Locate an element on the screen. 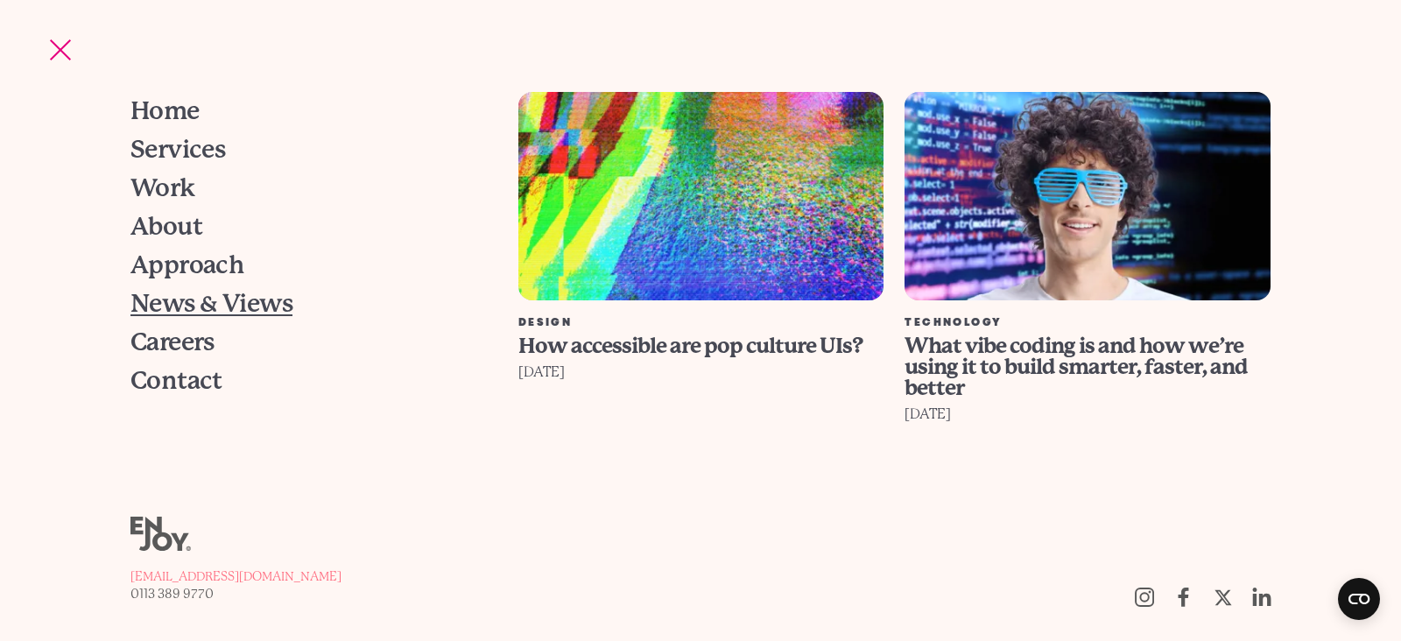  a: Services is located at coordinates (301, 150).